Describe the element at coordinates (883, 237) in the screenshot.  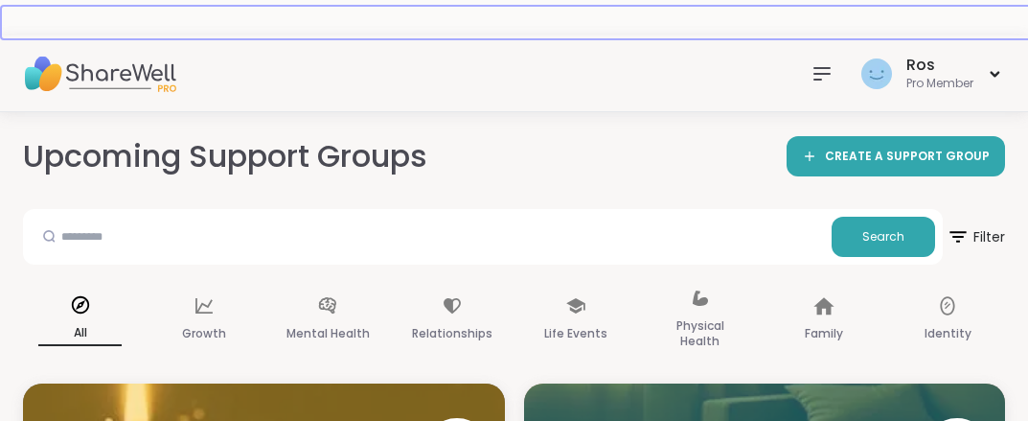
I see `span: Search` at that location.